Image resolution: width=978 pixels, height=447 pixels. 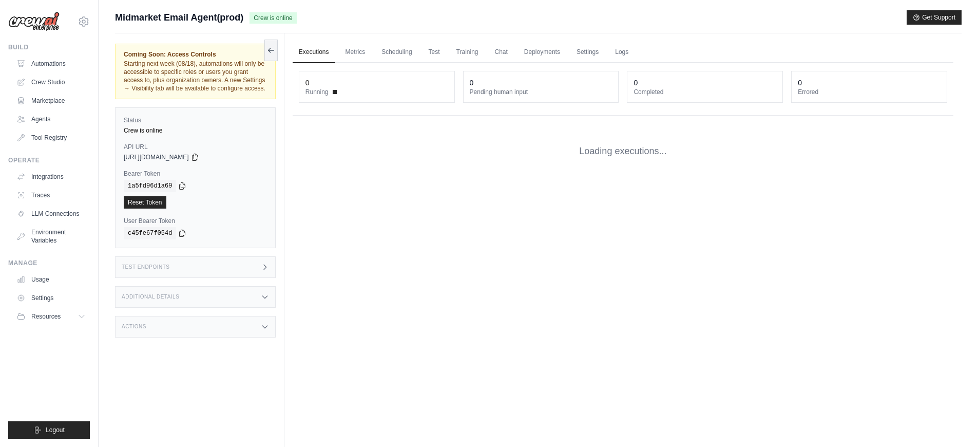 I want to click on dt: Pending human input, so click(x=541, y=92).